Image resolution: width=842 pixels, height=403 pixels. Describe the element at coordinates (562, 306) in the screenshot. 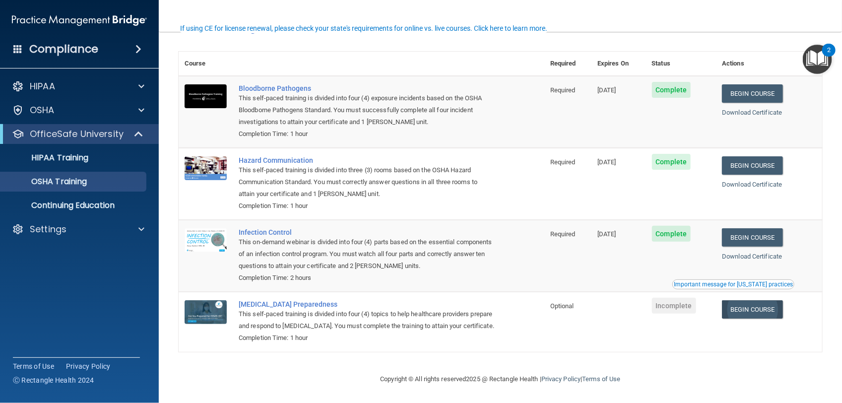

I see `span: Optional` at that location.